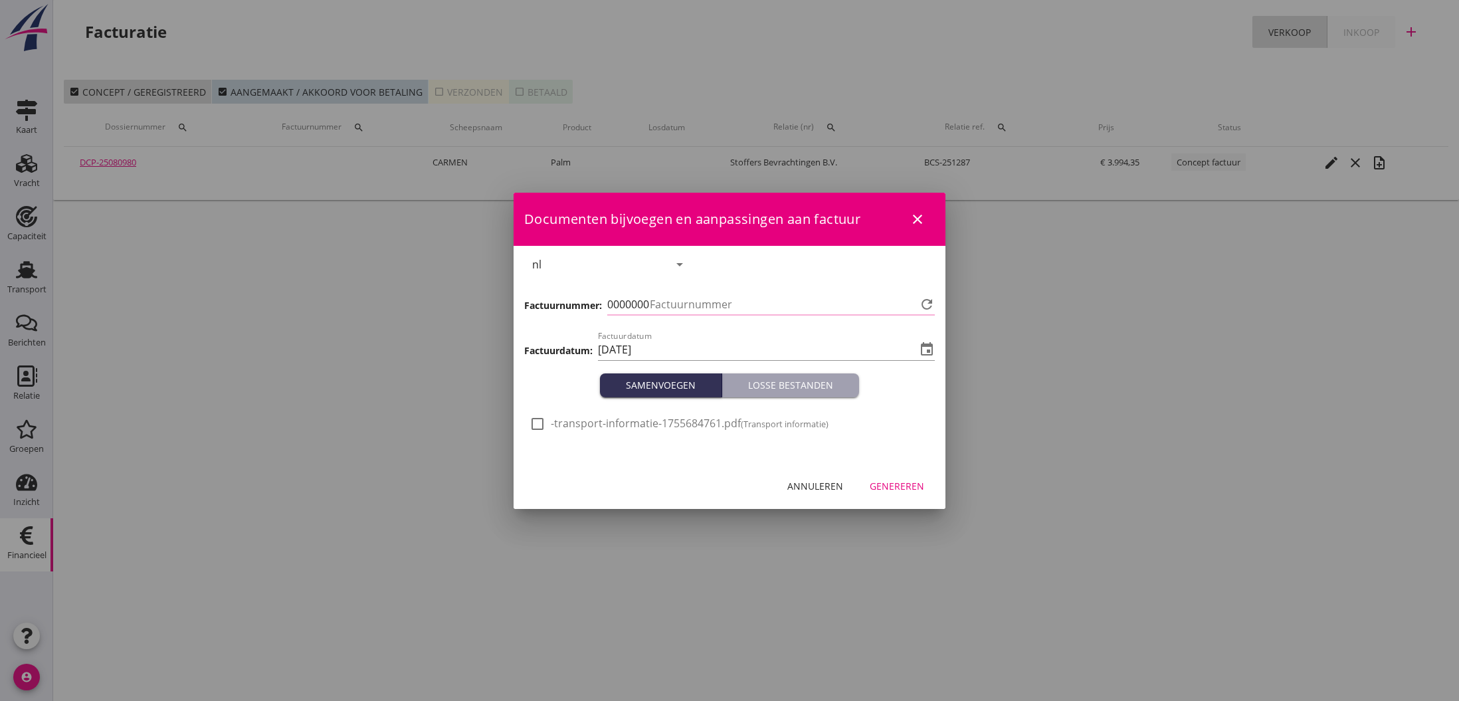 This screenshot has height=701, width=1459. I want to click on span: -transport-informatie-1755684761.pdf, so click(690, 423).